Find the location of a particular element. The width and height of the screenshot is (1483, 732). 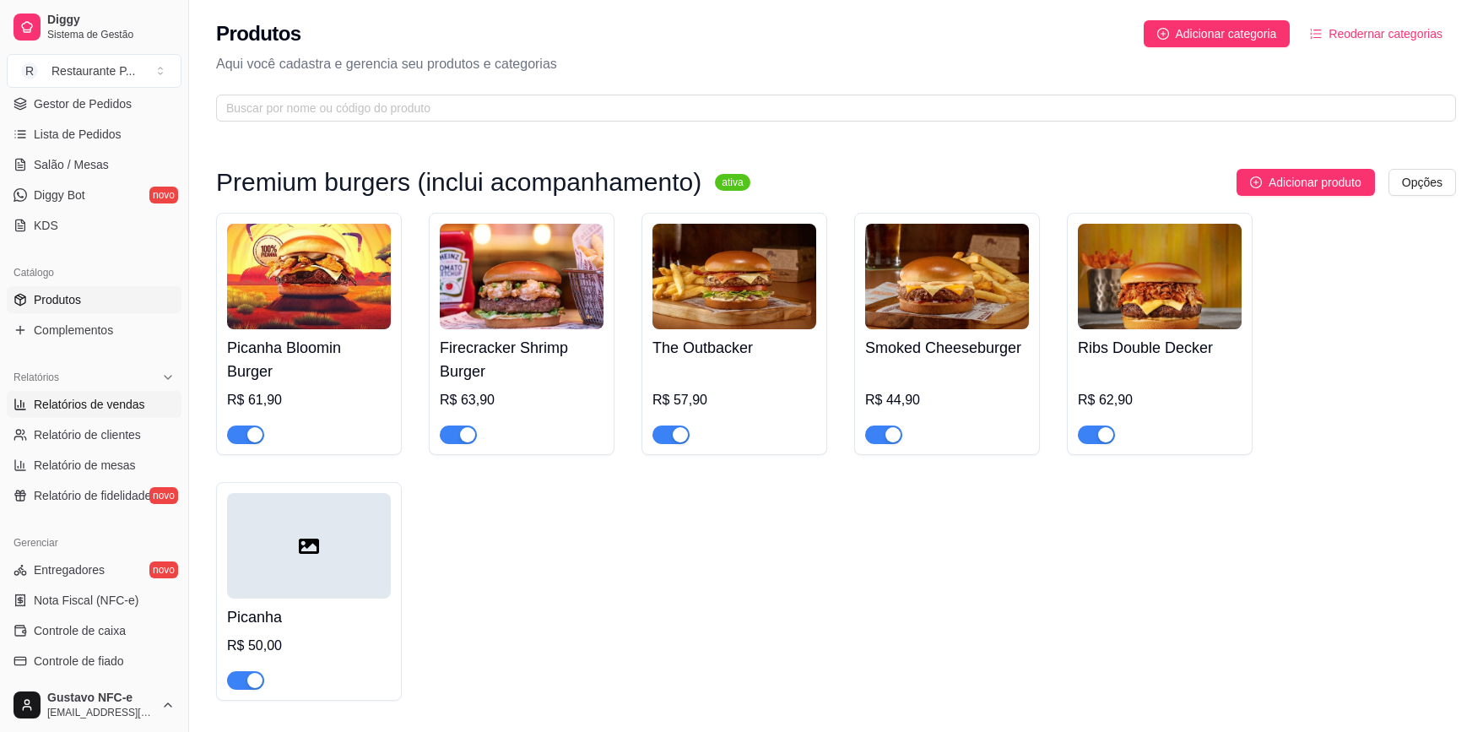

span: Relatório de mesas is located at coordinates (84, 465).